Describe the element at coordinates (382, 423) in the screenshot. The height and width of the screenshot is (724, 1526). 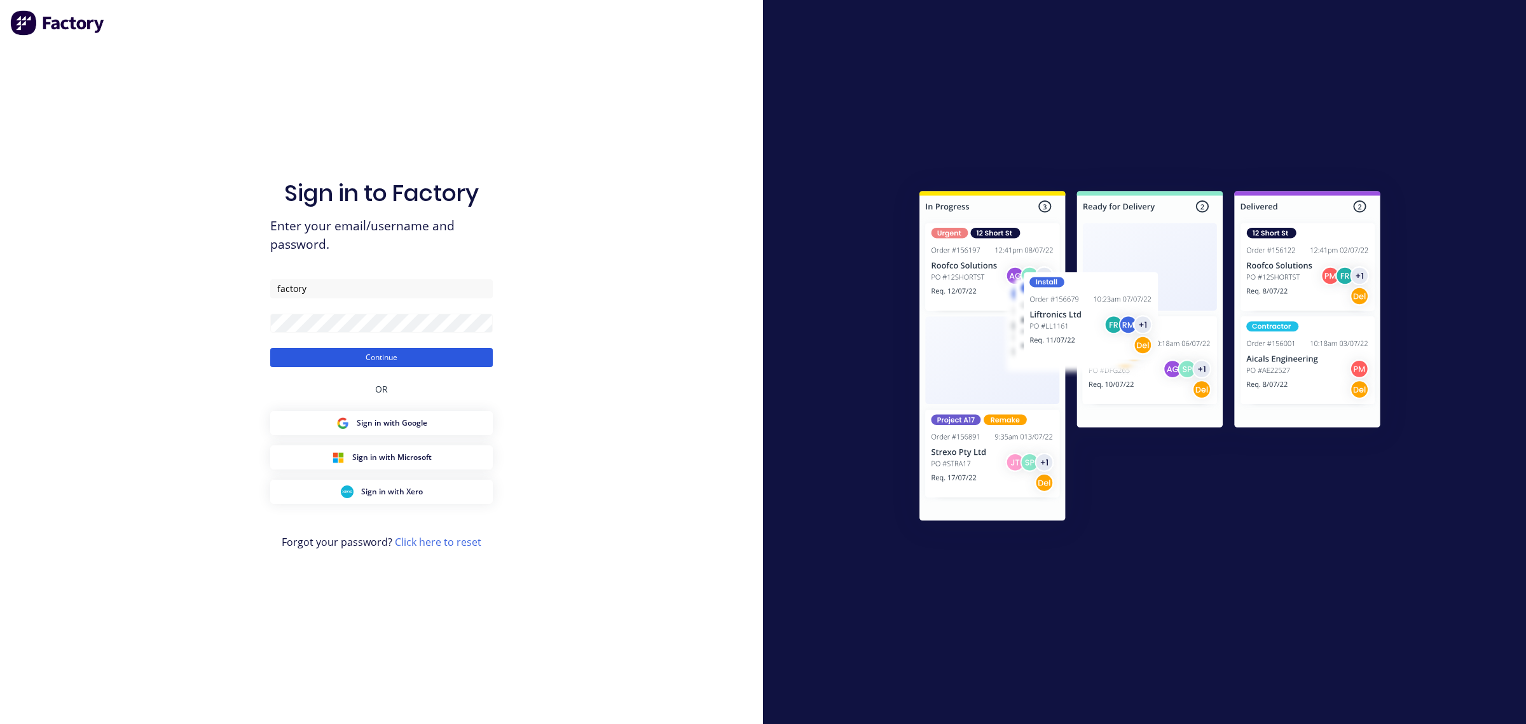
I see `button: Google Sign inSign in with Google` at that location.